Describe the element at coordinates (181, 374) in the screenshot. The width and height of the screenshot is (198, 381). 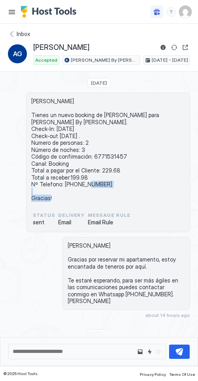
I see `span: Terms Of Use` at that location.